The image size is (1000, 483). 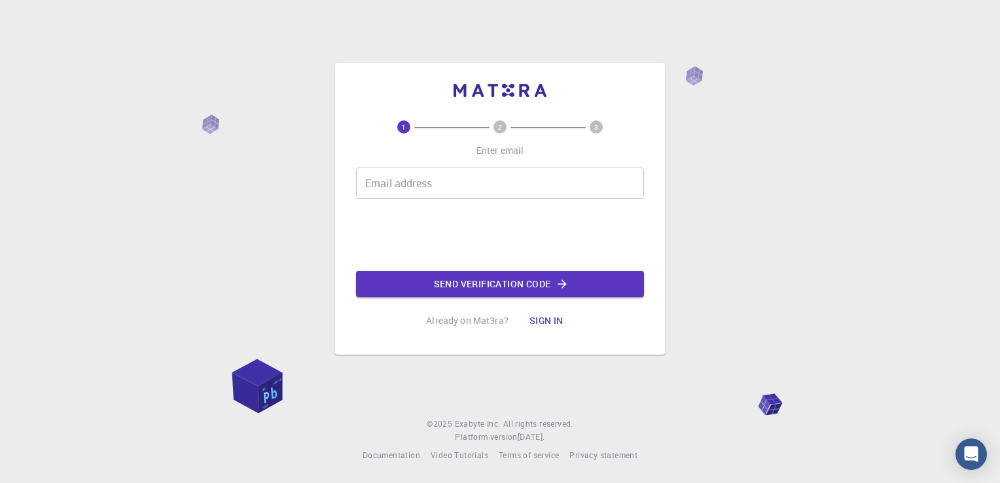 I want to click on text: 2, so click(x=500, y=127).